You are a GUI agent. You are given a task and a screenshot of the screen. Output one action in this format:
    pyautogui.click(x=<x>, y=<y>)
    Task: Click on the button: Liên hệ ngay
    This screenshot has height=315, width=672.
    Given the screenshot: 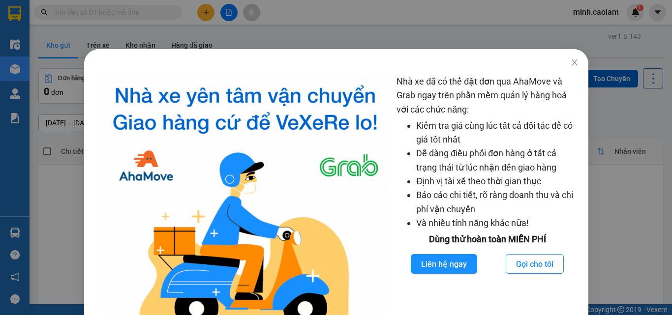 What is the action you would take?
    pyautogui.click(x=444, y=264)
    